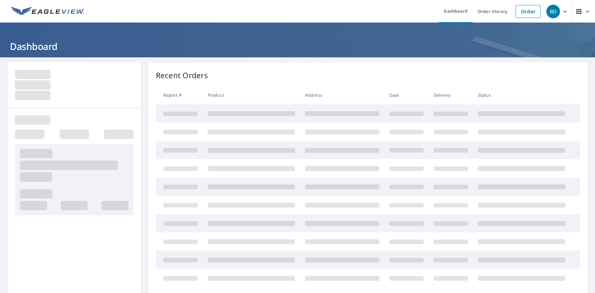  Describe the element at coordinates (521, 95) in the screenshot. I see `th: Status` at that location.